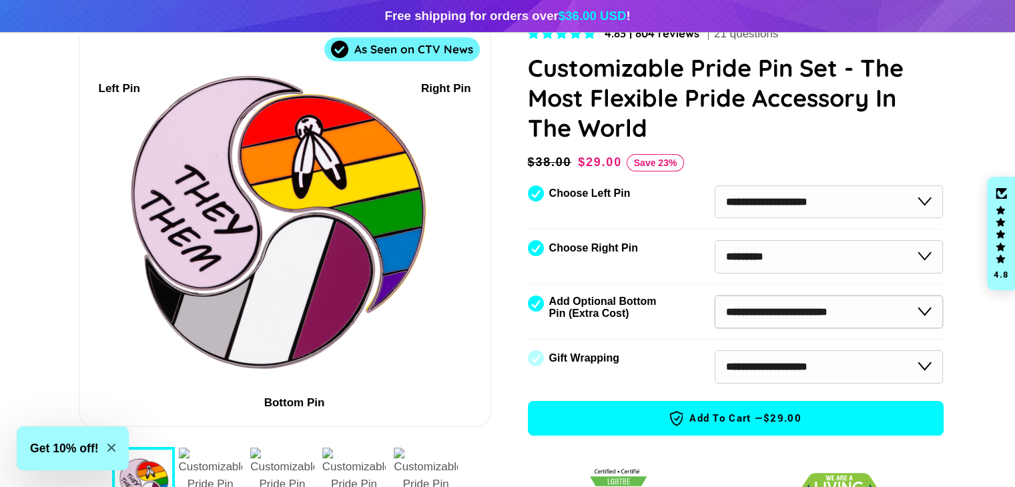  I want to click on span: 21 questions, so click(746, 34).